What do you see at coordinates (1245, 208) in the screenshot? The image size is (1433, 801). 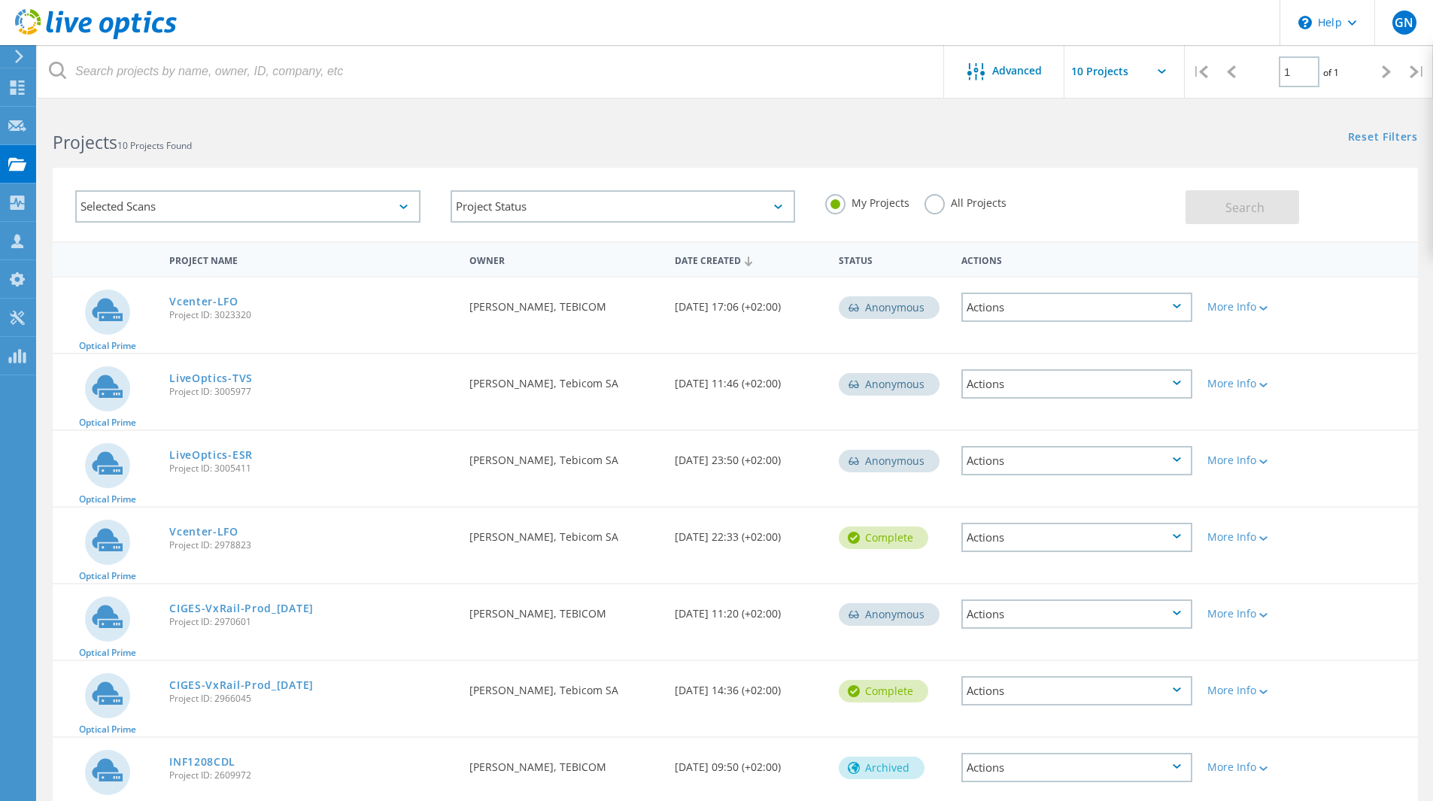 I see `span: Search` at bounding box center [1245, 208].